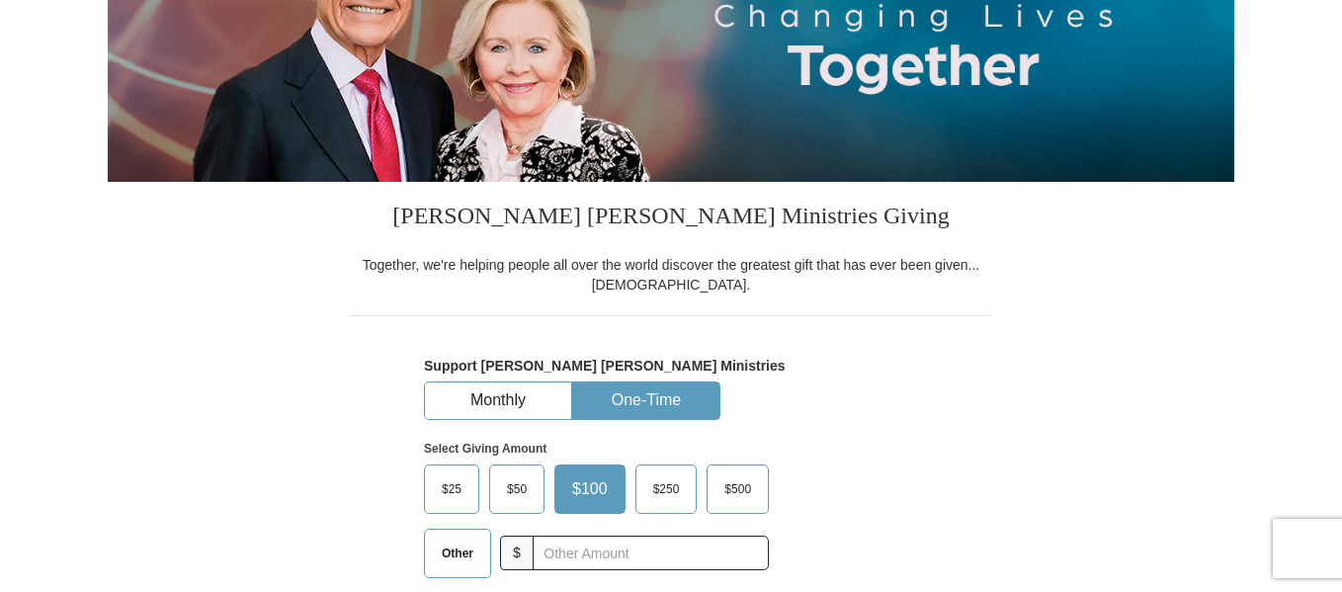 The width and height of the screenshot is (1342, 592). What do you see at coordinates (650, 552) in the screenshot?
I see `input: Other Amount` at bounding box center [650, 552].